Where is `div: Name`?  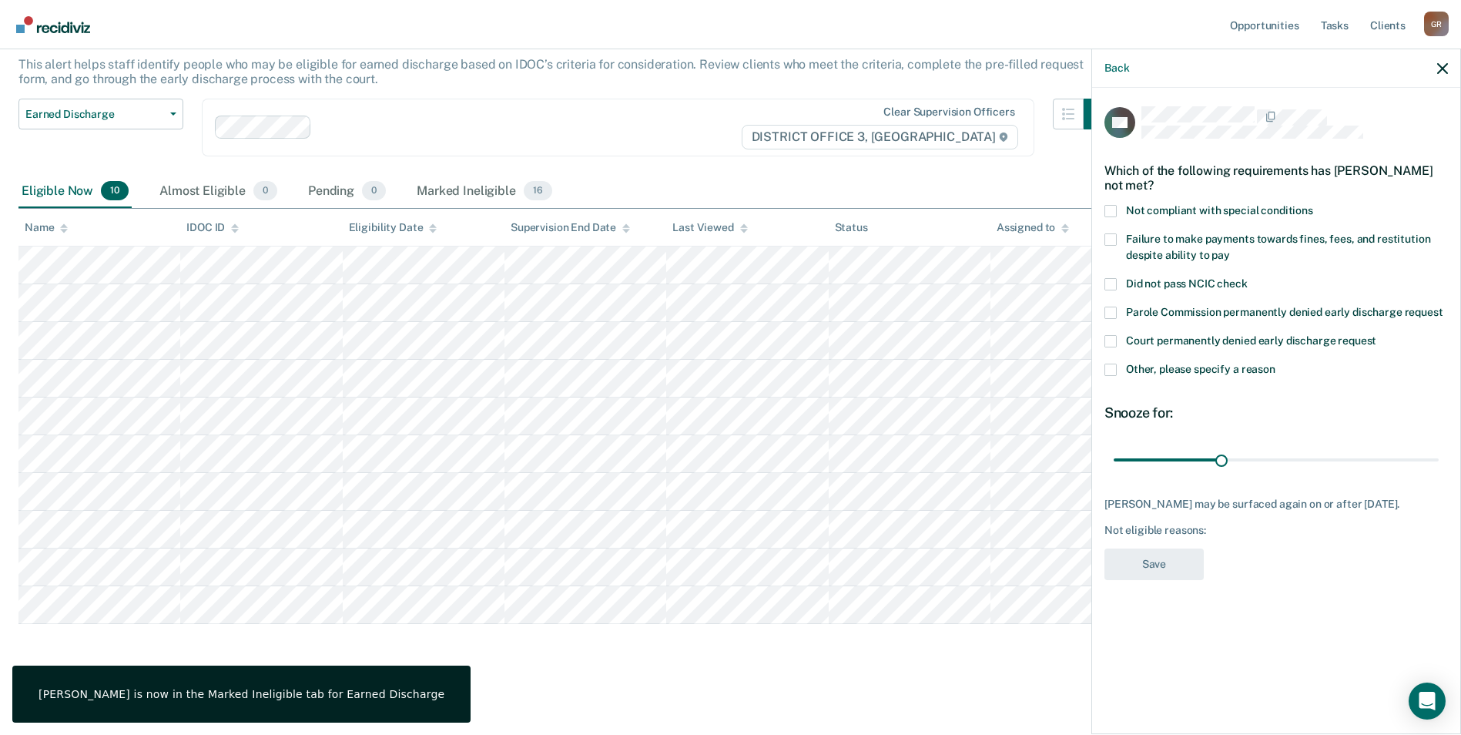
div: Name is located at coordinates (46, 227).